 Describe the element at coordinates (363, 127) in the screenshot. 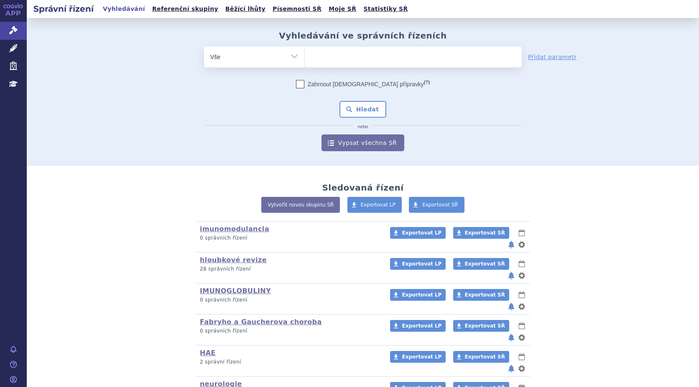

I see `i: nebo` at that location.